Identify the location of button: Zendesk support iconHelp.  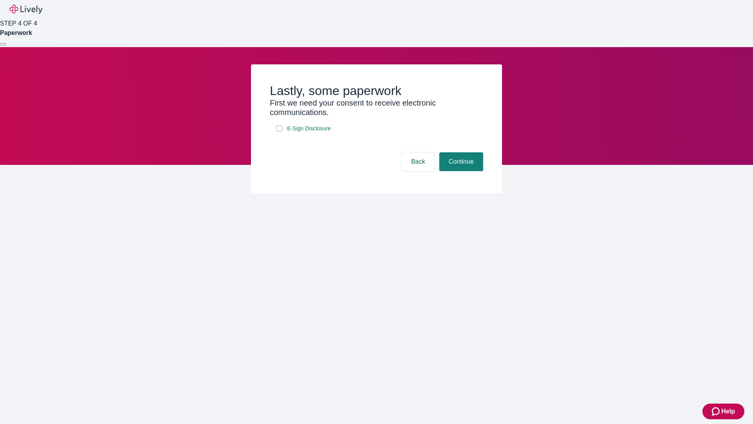
(723, 411).